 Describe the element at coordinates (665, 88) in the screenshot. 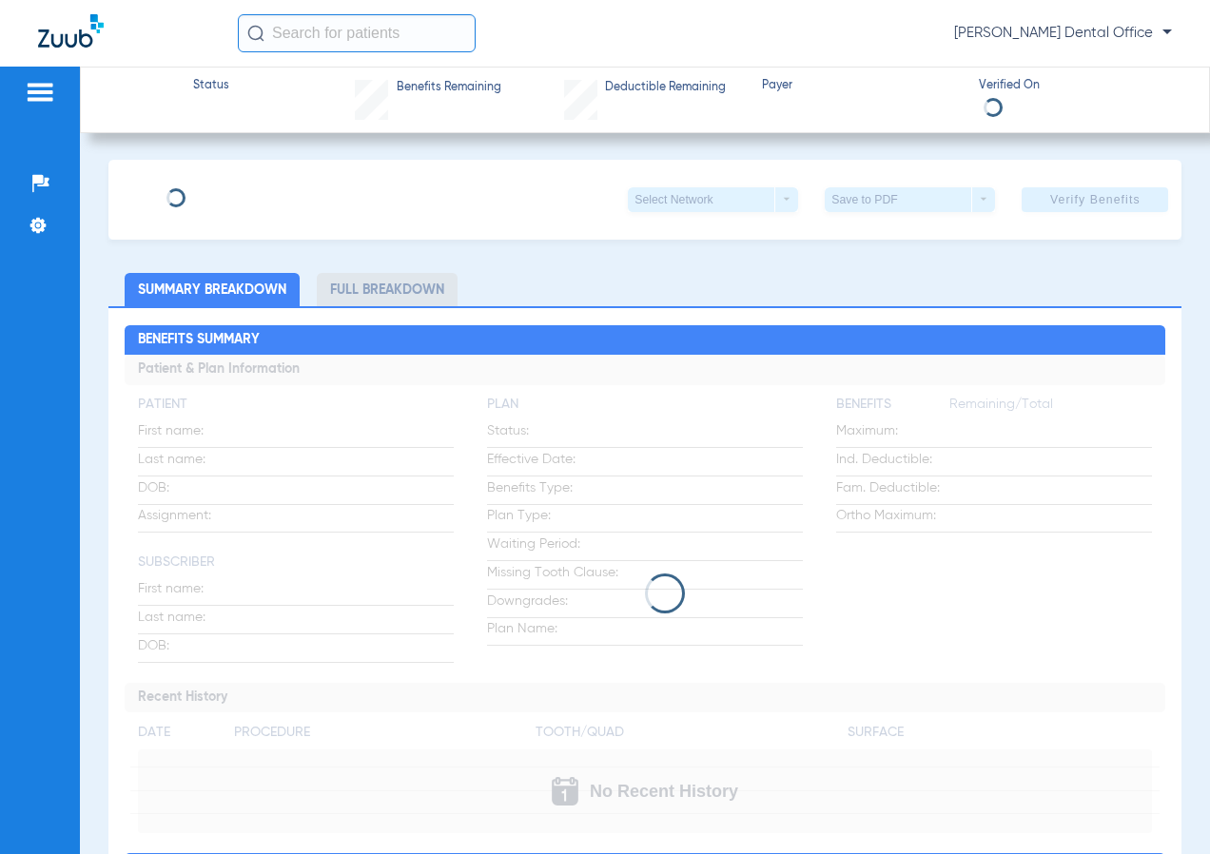

I see `span: Deductible Remaining` at that location.